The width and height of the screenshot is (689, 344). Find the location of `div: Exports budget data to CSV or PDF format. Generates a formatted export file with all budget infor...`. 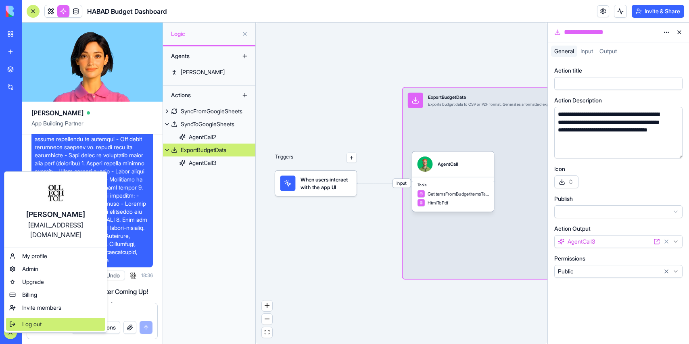

div: Exports budget data to CSV or PDF format. Generates a formatted export file with all budget infor... is located at coordinates (523, 104).